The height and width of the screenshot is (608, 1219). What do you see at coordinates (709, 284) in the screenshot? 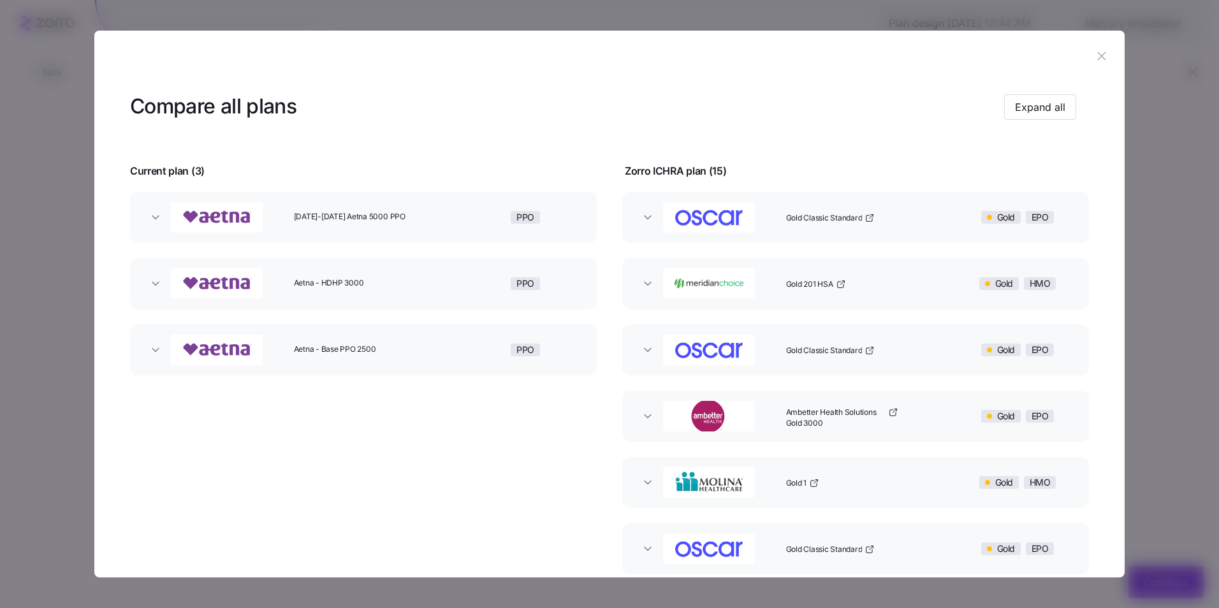
I see `img: Meridian Choice` at bounding box center [709, 284].